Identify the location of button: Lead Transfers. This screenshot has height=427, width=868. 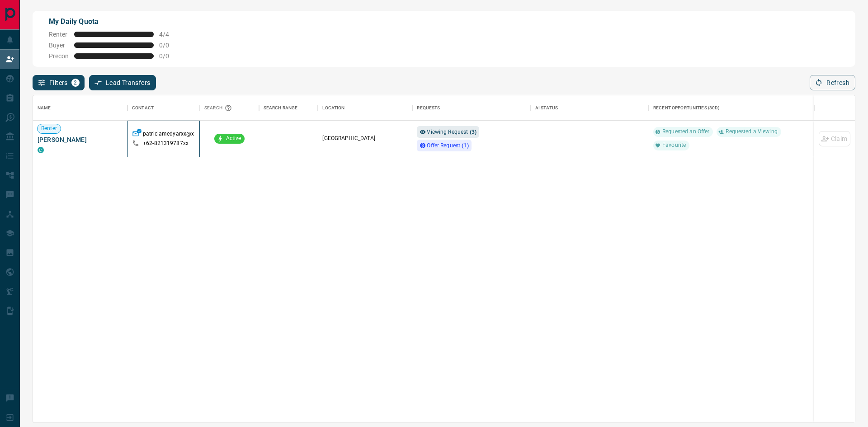
(123, 83).